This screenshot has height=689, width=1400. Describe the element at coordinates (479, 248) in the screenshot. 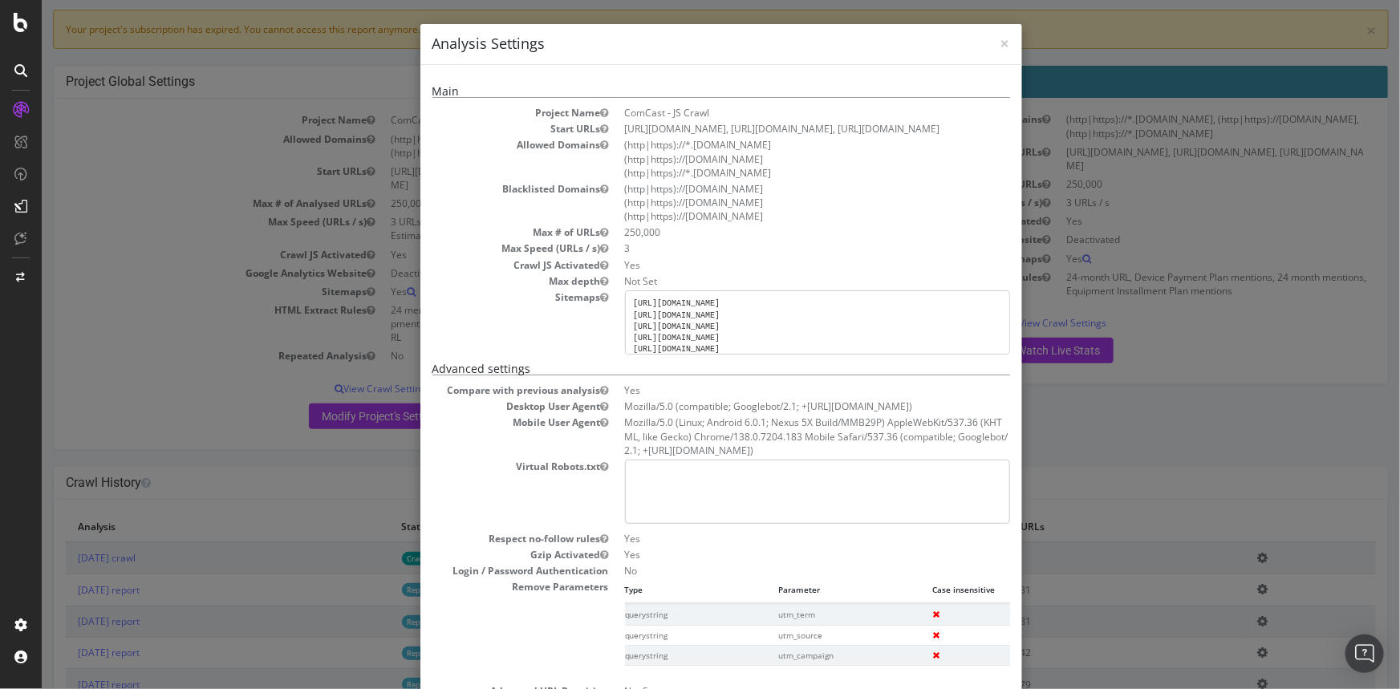

I see `dt: Max Speed (URLs / s)` at that location.